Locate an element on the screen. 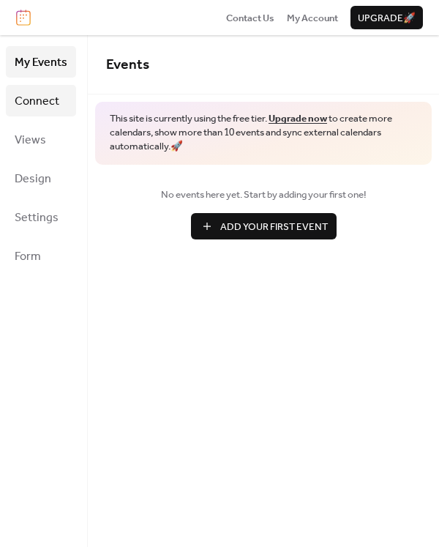 The width and height of the screenshot is (439, 547). a: My Account is located at coordinates (313, 18).